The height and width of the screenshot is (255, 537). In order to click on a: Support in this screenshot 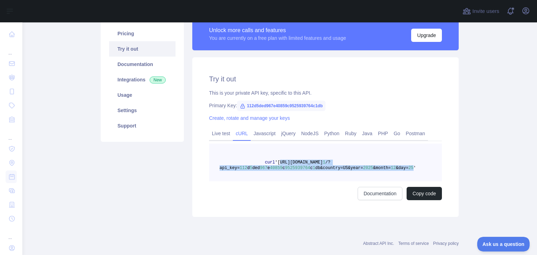, I will do `click(142, 126)`.